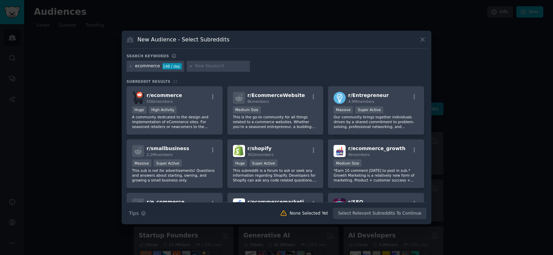 The width and height of the screenshot is (553, 255). What do you see at coordinates (376, 122) in the screenshot?
I see `p: Our community brings together individuals driven by a shared commitment to problem-solving, profe...` at bounding box center [376, 122].